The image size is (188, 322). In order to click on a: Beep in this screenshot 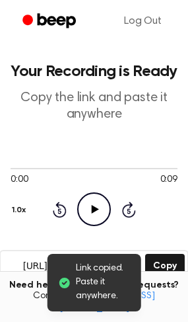, I will do `click(50, 21)`.